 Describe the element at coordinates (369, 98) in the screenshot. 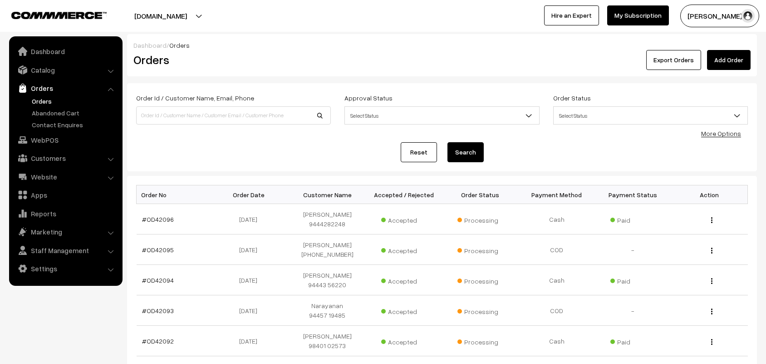

I see `label: Approval Status` at that location.